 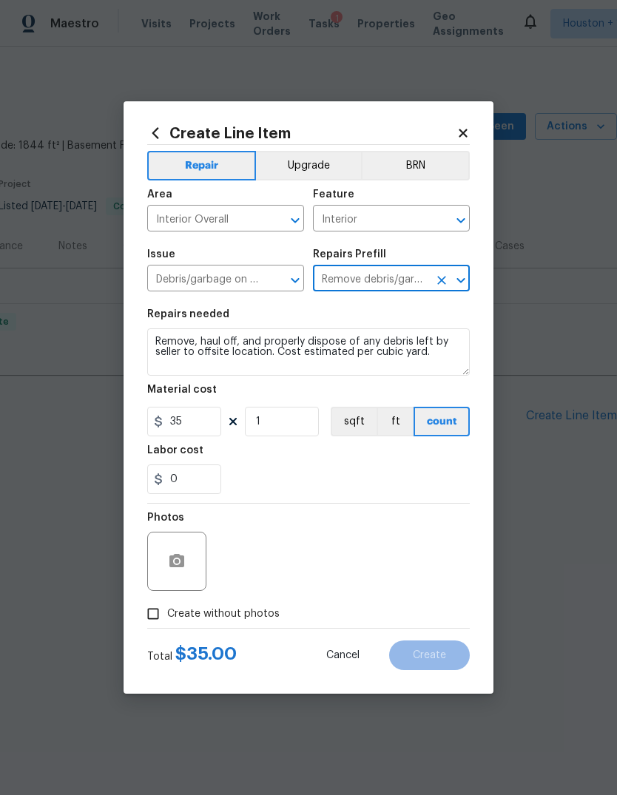 What do you see at coordinates (206, 654) in the screenshot?
I see `span: $ 35.00` at bounding box center [206, 654].